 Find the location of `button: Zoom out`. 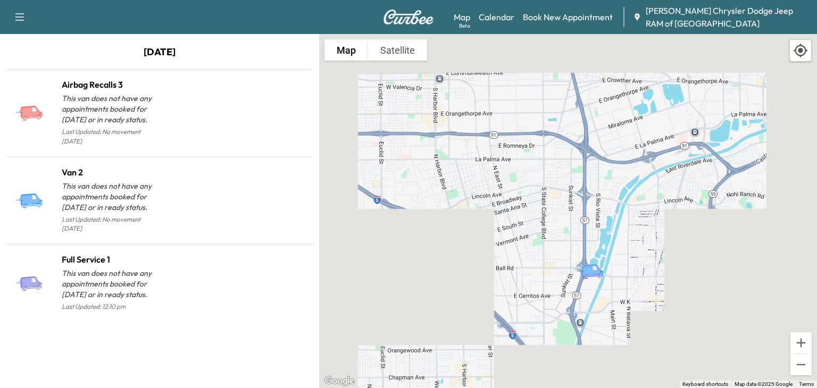

button: Zoom out is located at coordinates (801, 365).